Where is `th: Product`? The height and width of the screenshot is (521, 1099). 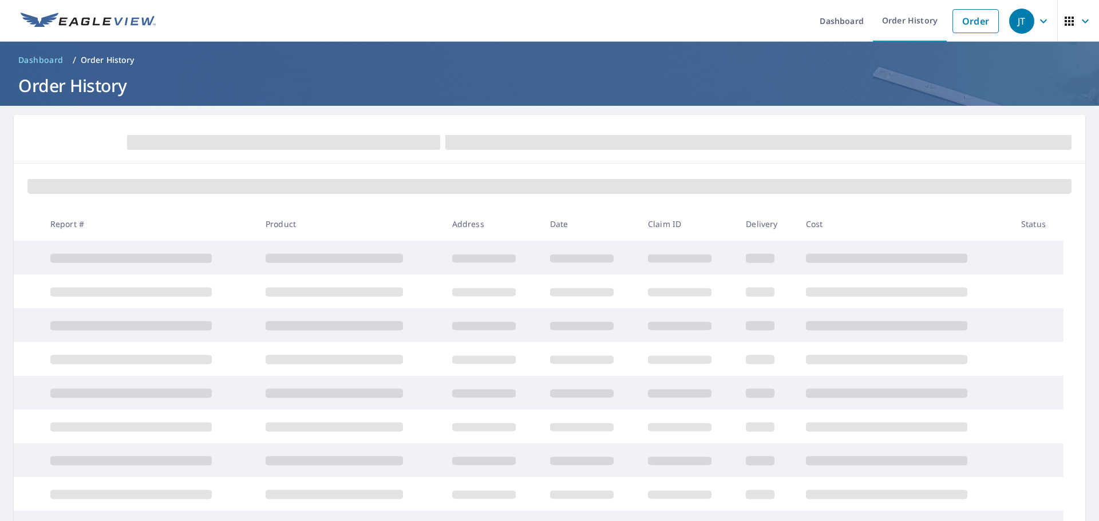
th: Product is located at coordinates (350, 224).